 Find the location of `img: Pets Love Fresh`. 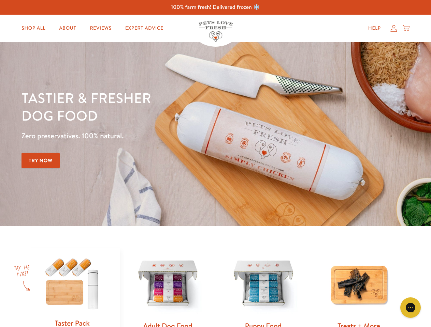

img: Pets Love Fresh is located at coordinates (216, 31).